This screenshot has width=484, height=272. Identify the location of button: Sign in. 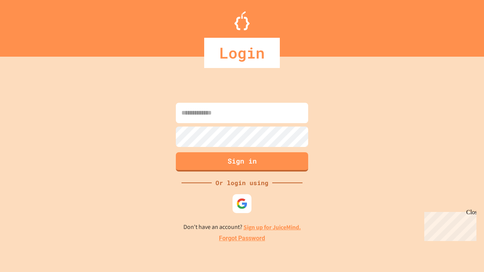
(242, 162).